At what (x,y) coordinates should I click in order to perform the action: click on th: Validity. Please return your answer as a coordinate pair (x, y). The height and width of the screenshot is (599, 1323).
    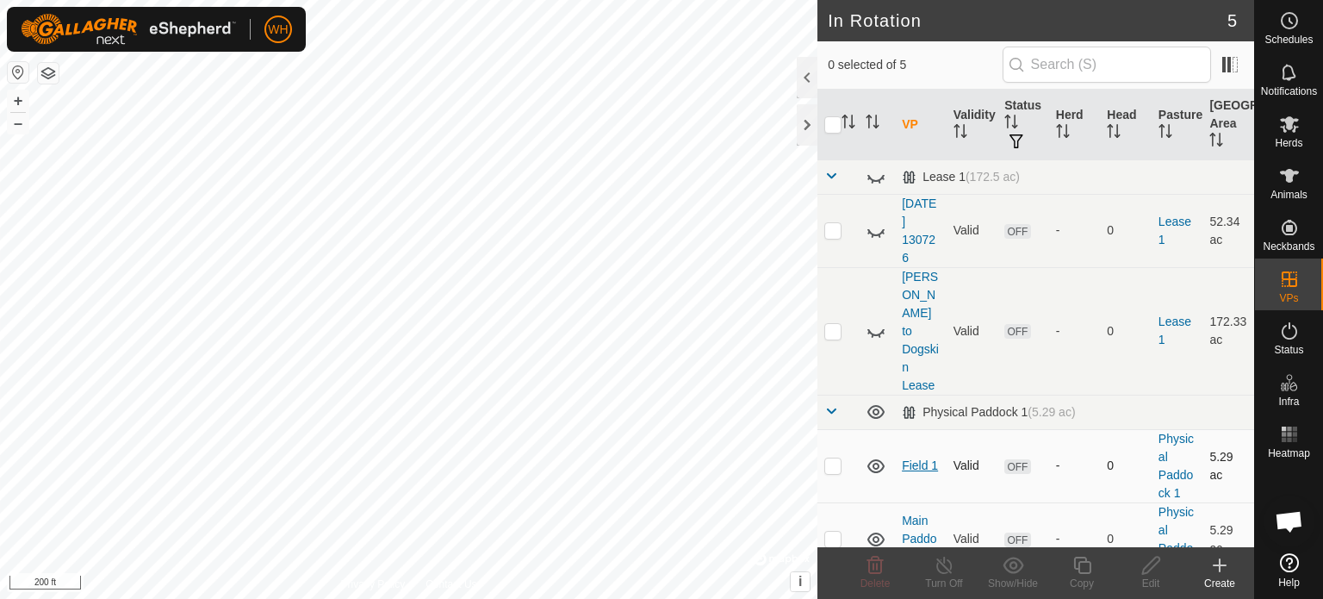
    Looking at the image, I should click on (972, 125).